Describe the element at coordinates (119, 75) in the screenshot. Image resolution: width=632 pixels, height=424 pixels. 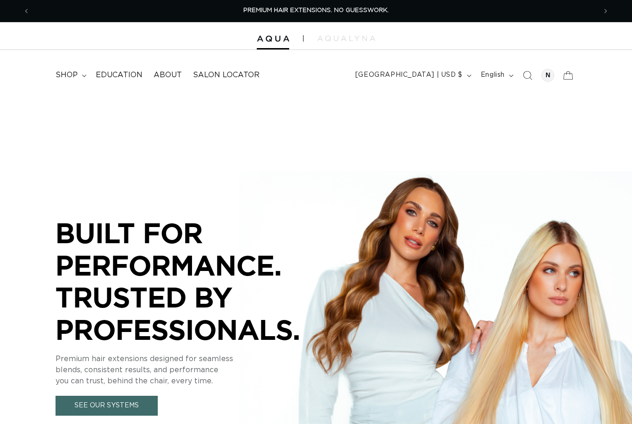
I see `span: Education` at that location.